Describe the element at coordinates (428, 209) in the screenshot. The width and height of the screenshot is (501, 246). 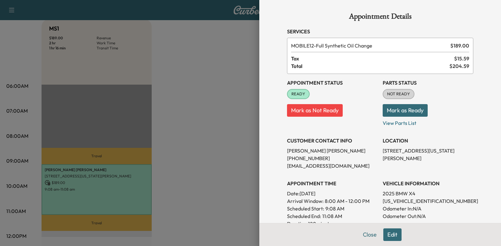
I see `p: Odometer In: N/A` at that location.